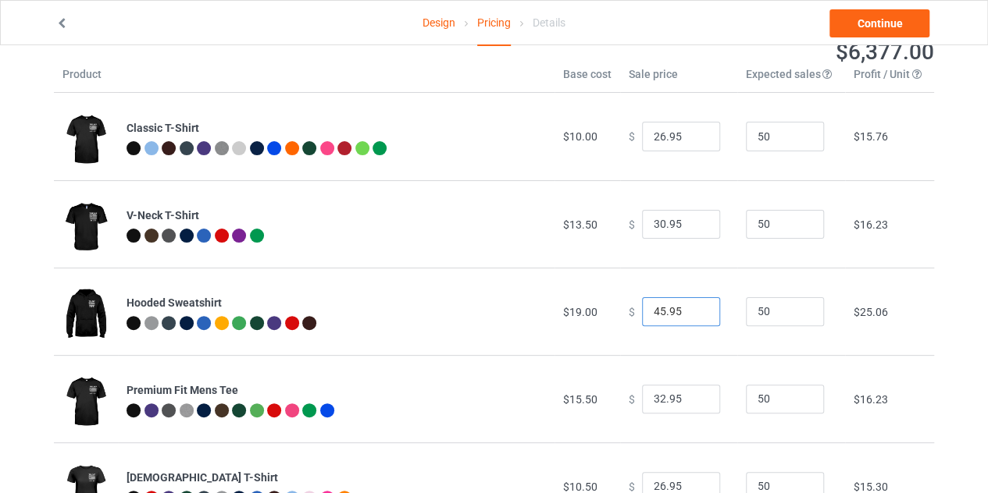  Describe the element at coordinates (871, 137) in the screenshot. I see `span: $15.76` at that location.